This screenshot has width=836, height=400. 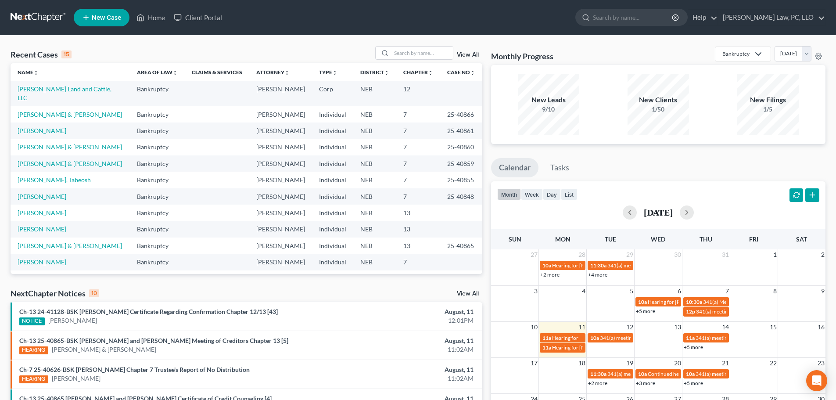 What do you see at coordinates (562, 239) in the screenshot?
I see `span: Mon` at bounding box center [562, 239].